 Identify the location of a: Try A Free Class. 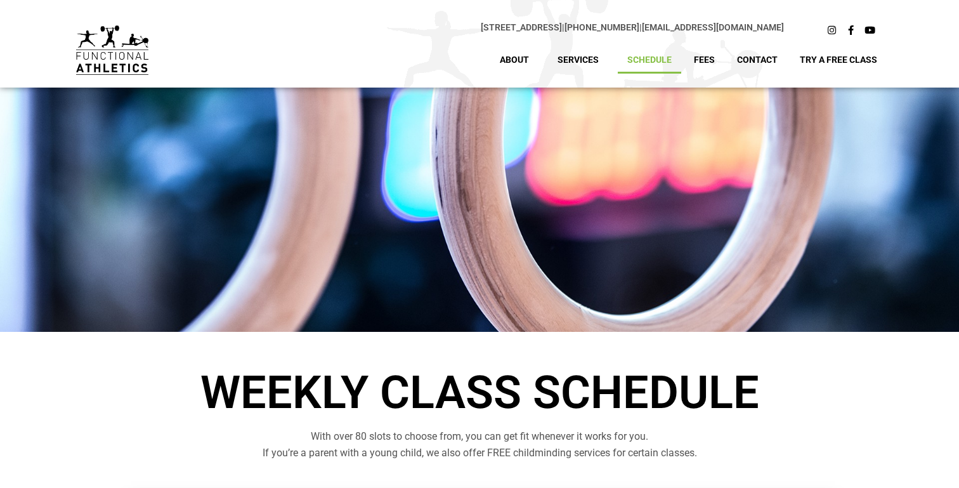
(839, 60).